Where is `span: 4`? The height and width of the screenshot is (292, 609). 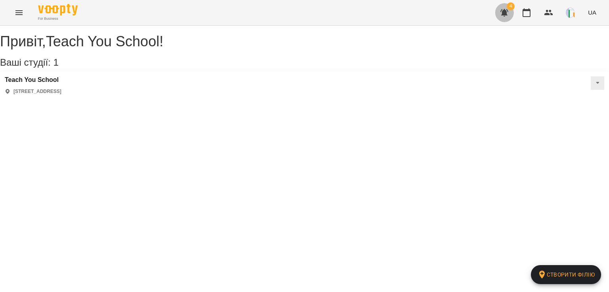
span: 4 is located at coordinates (510, 6).